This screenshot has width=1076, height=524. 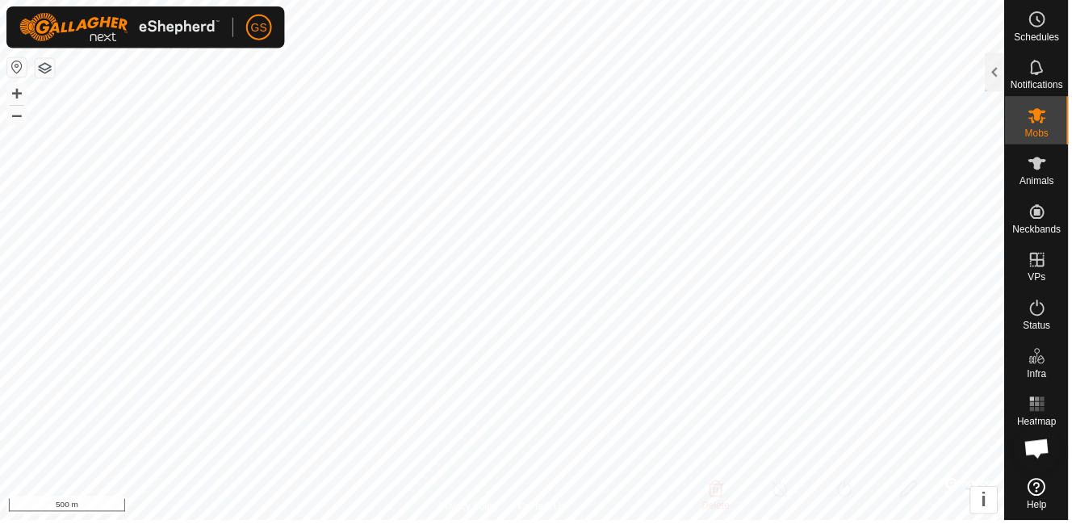 I want to click on img: Gallagher Logo, so click(x=120, y=27).